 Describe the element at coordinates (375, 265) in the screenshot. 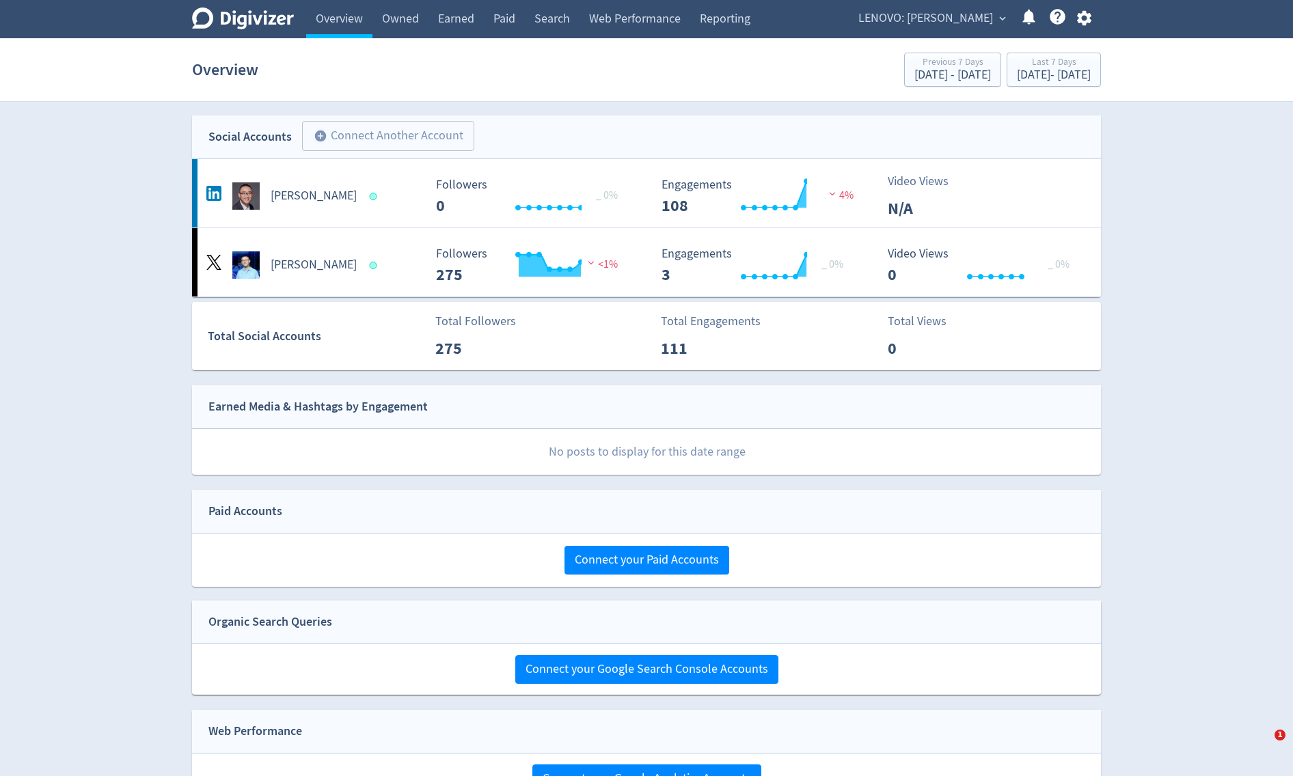

I see `span: Data last synced: 1 Oct 2025, 4:01pm (AEST)` at that location.